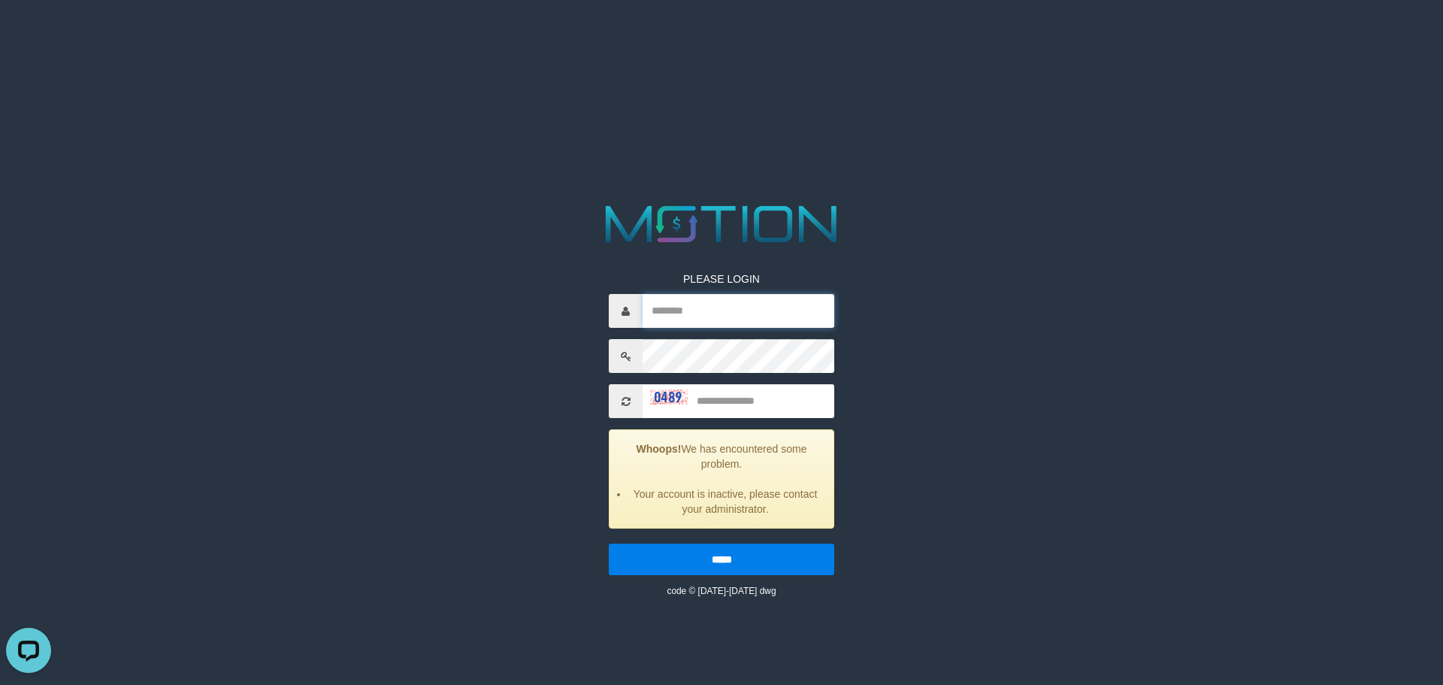 This screenshot has width=1443, height=685. Describe the element at coordinates (721, 479) in the screenshot. I see `div: We has encountered some problem.` at that location.